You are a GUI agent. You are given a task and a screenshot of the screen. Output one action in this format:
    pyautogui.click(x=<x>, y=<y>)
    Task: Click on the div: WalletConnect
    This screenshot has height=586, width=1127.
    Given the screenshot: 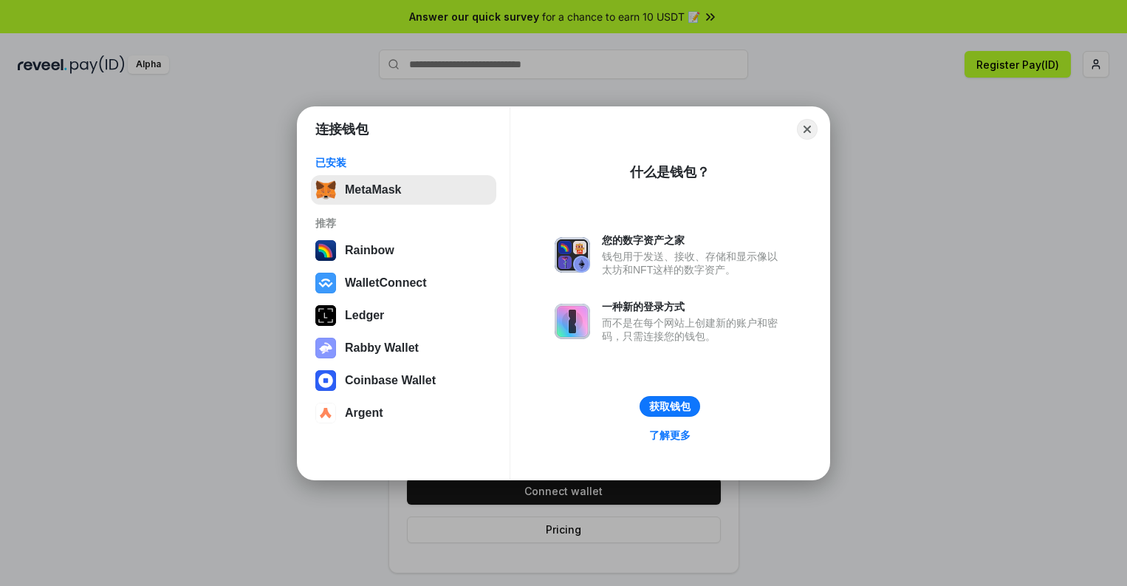 What is the action you would take?
    pyautogui.click(x=386, y=283)
    